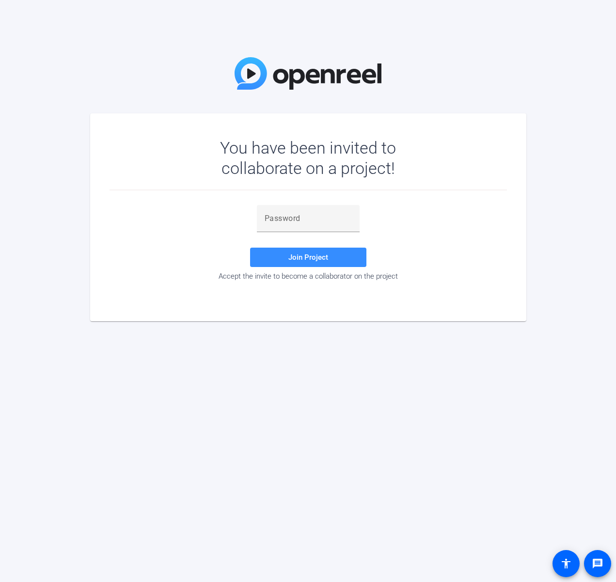  What do you see at coordinates (566, 563) in the screenshot?
I see `mat-icon: accessibility` at bounding box center [566, 563].